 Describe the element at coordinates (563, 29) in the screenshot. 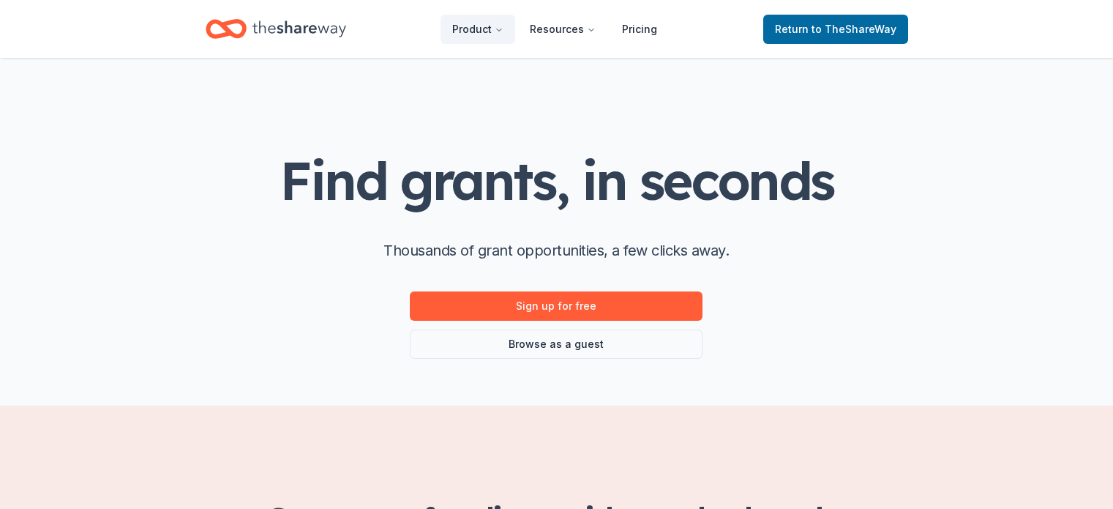

I see `button: Resources` at that location.